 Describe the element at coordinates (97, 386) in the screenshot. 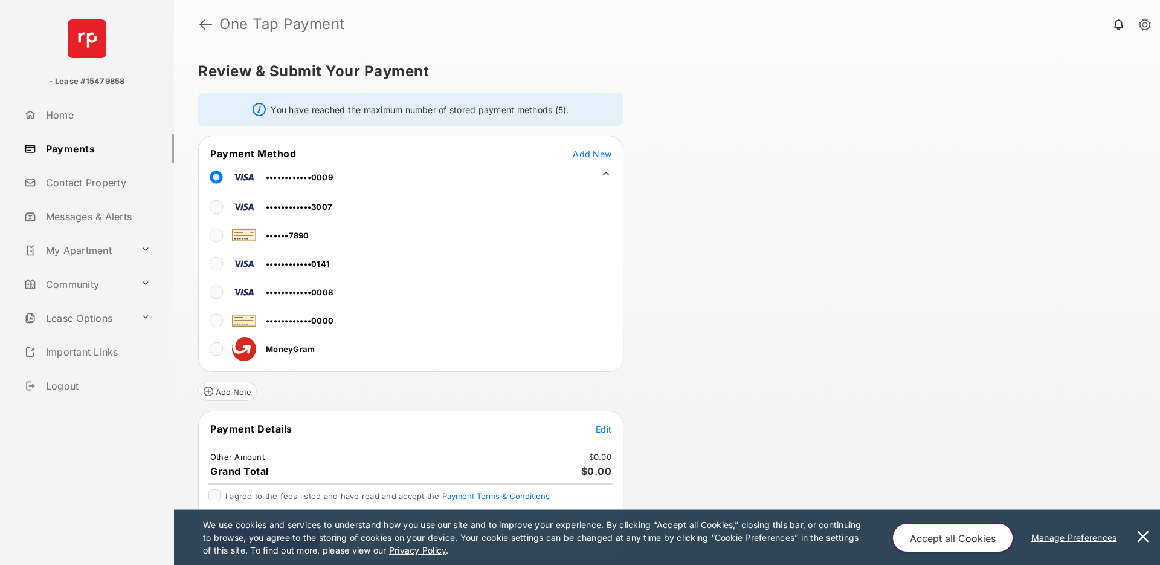

I see `a: Logout` at that location.